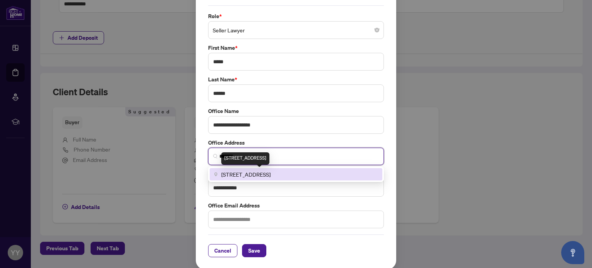 The height and width of the screenshot is (268, 592). Describe the element at coordinates (296, 142) in the screenshot. I see `label: Office Address` at that location.